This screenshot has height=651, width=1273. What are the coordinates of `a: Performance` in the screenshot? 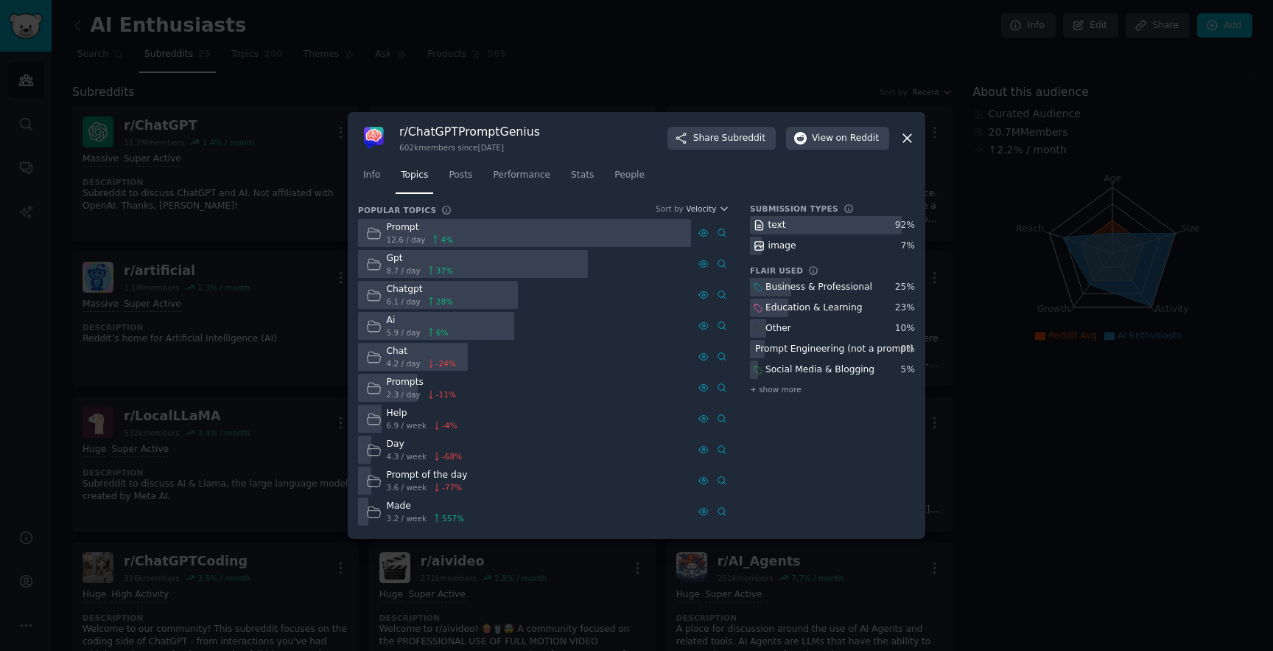 It's located at (522, 178).